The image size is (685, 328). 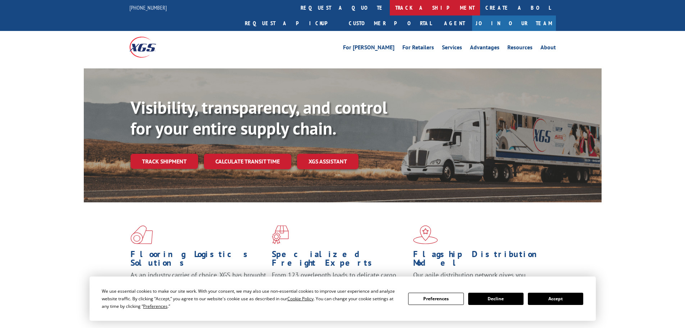 I want to click on h1: Flooring Logistics Solutions, so click(x=198, y=260).